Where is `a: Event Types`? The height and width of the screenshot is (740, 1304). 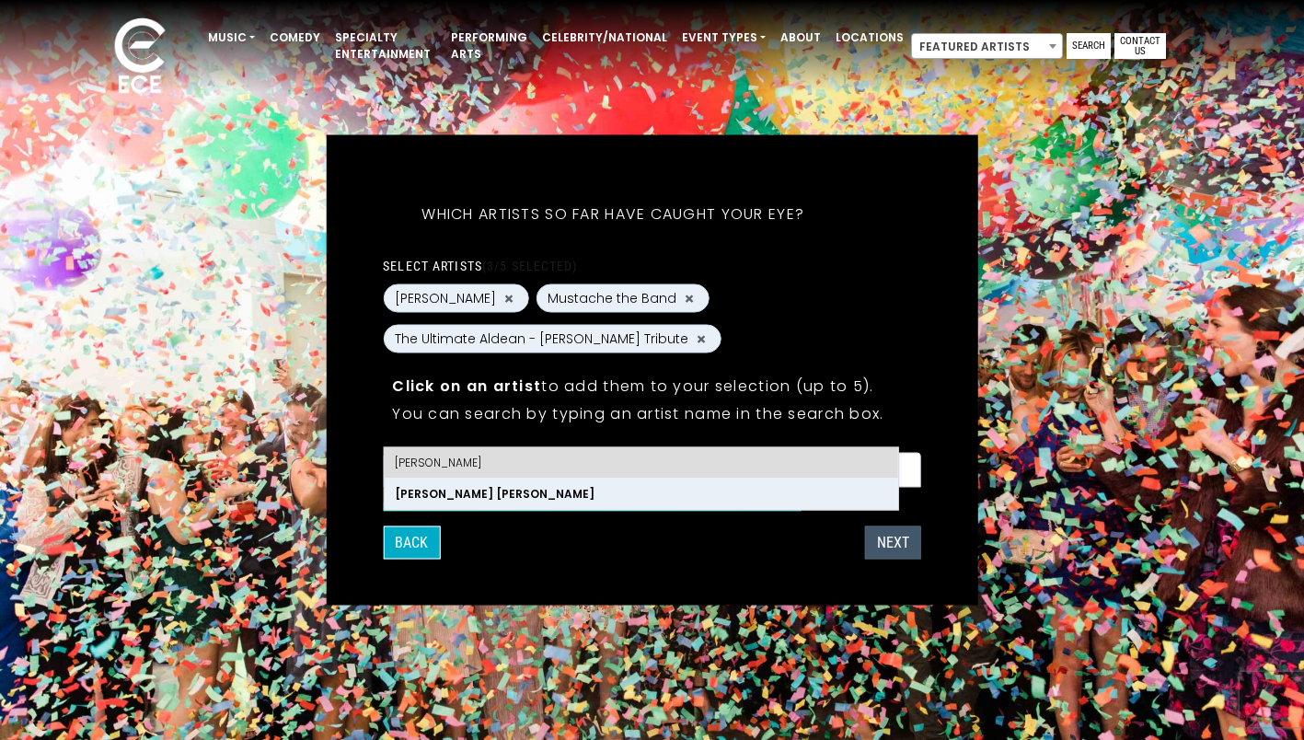 a: Event Types is located at coordinates (723, 38).